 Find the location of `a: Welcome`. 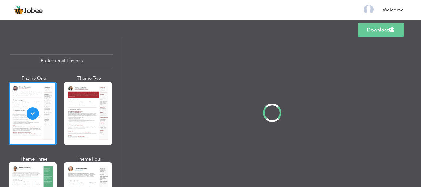

a: Welcome is located at coordinates (393, 10).